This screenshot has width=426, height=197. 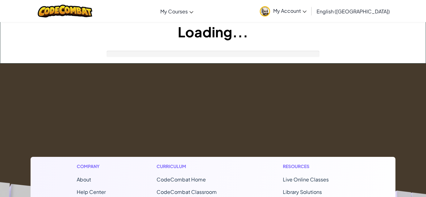 I want to click on img: avatar, so click(x=265, y=11).